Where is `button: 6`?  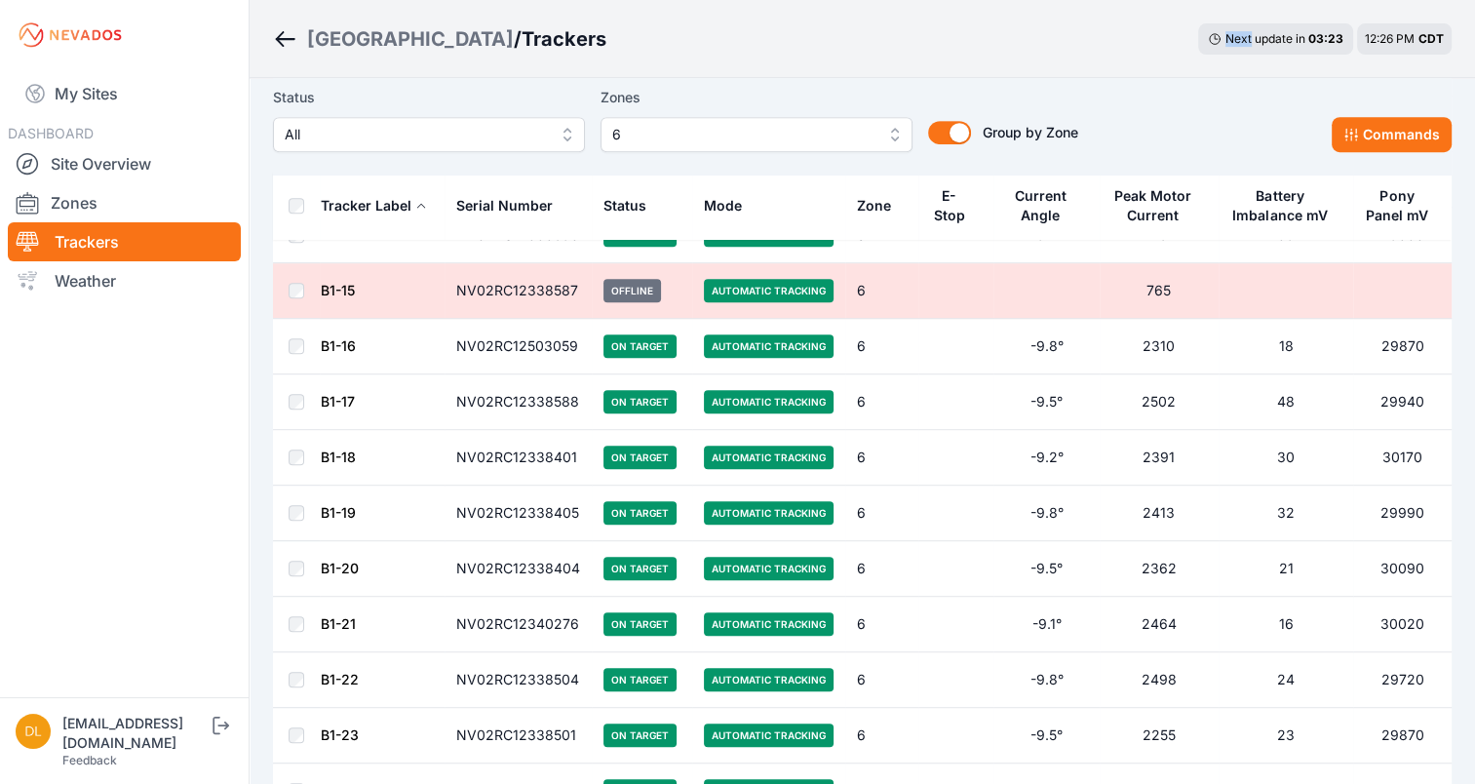 button: 6 is located at coordinates (756, 134).